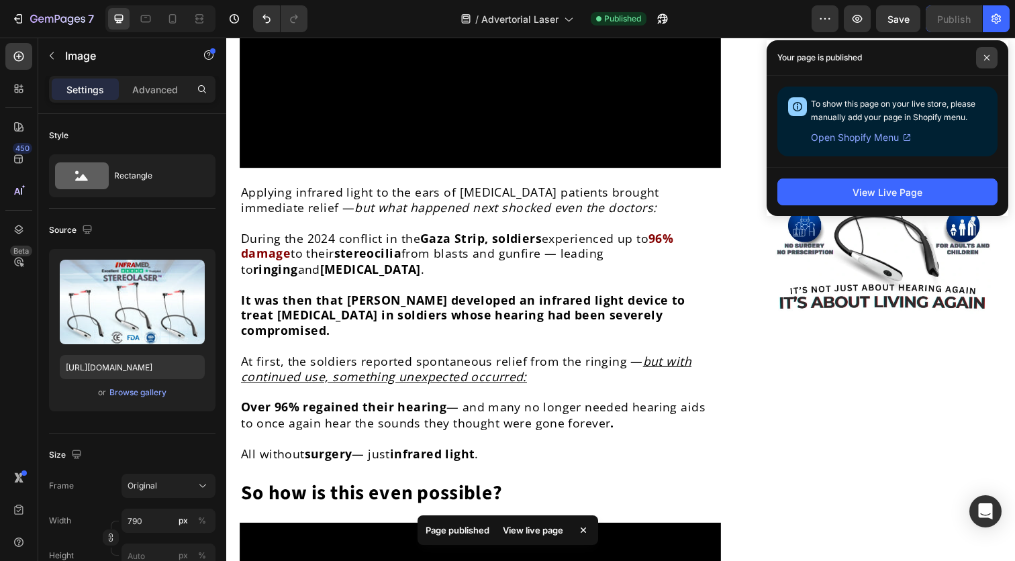 This screenshot has width=1015, height=561. Describe the element at coordinates (102, 393) in the screenshot. I see `span: or` at that location.